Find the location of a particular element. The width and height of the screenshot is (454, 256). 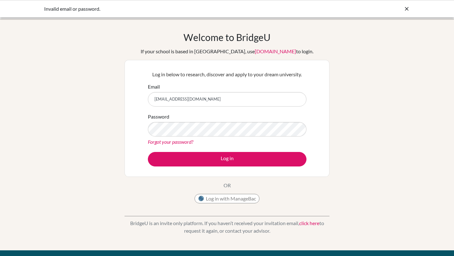

a: Forgot your password? is located at coordinates (171, 142).